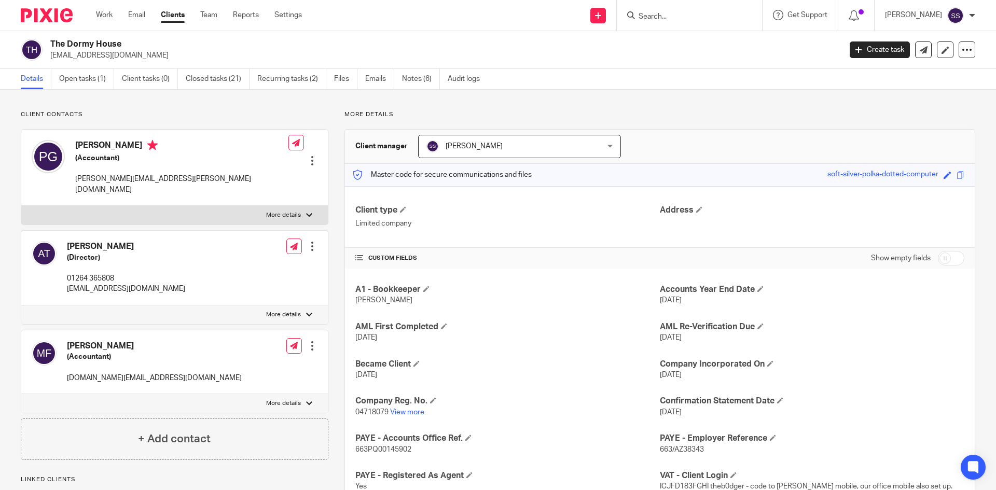  I want to click on h4: Company Incorporated On, so click(812, 364).